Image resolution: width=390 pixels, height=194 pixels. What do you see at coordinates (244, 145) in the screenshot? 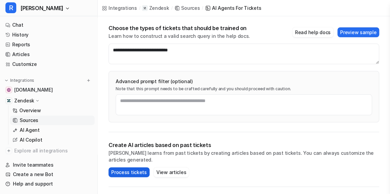
I see `p: Create AI articles based on past tickets` at bounding box center [244, 145].